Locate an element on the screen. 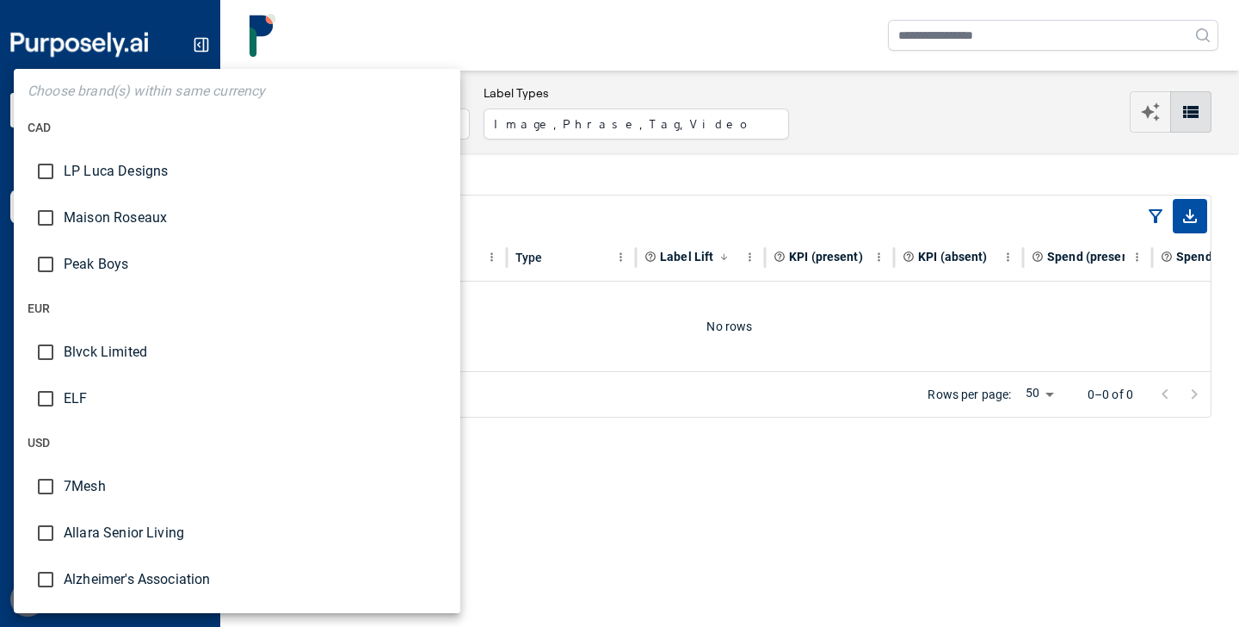 The height and width of the screenshot is (627, 1239). span: Blvck Limited is located at coordinates (255, 352).